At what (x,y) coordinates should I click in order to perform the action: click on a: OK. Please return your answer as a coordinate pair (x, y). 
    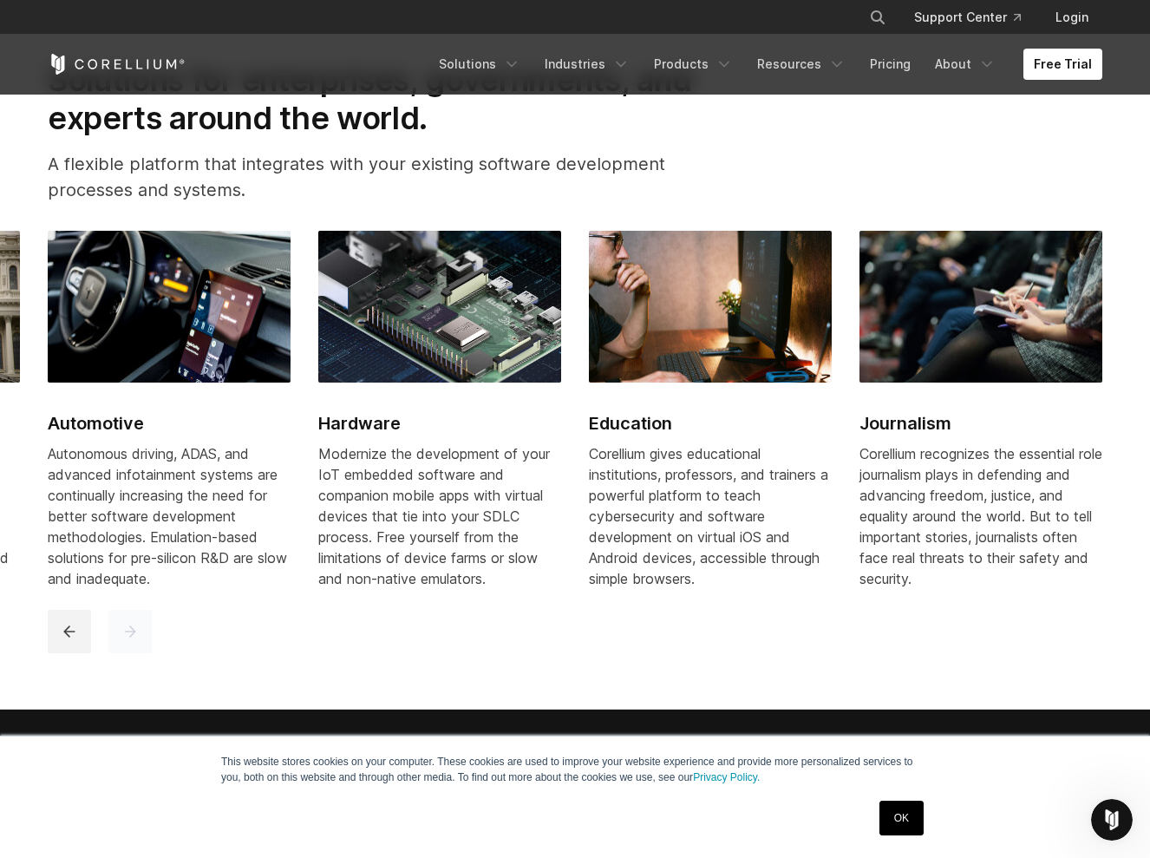
    Looking at the image, I should click on (901, 818).